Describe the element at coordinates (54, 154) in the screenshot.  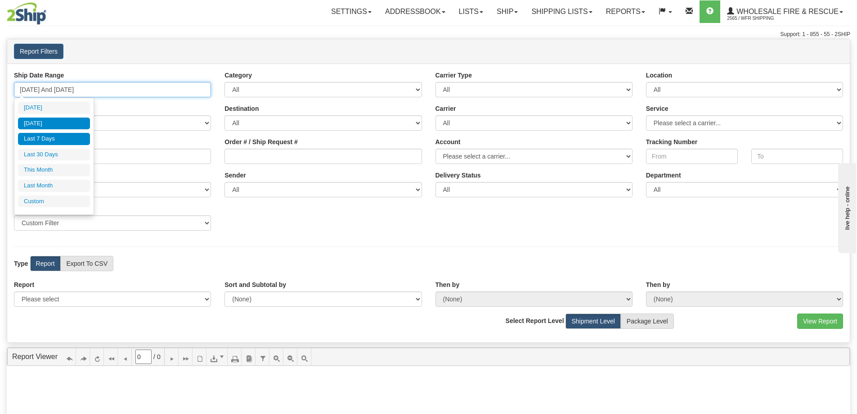
I see `li: Last 30 Days` at that location.